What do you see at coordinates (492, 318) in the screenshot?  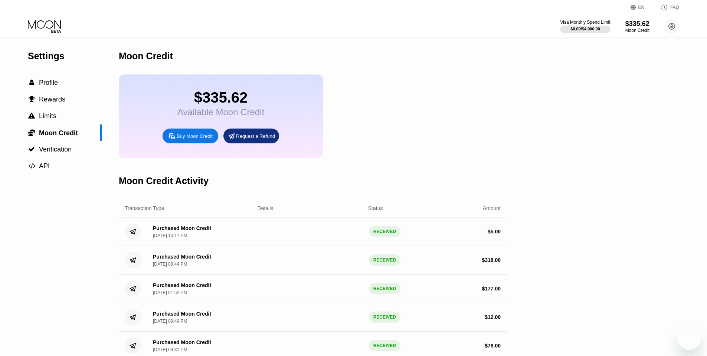 I see `div: $ 12.00` at bounding box center [492, 318].